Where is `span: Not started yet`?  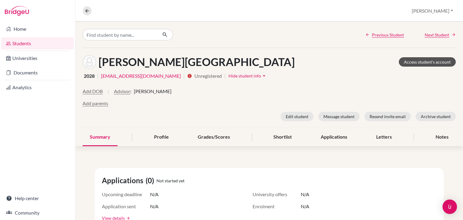
span: Not started yet is located at coordinates (170, 181).